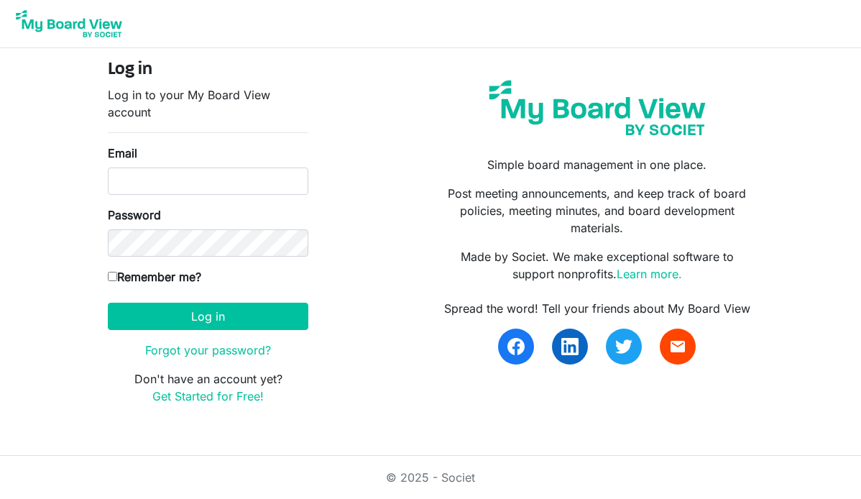  What do you see at coordinates (516, 346) in the screenshot?
I see `img: facebook.svg` at bounding box center [516, 346].